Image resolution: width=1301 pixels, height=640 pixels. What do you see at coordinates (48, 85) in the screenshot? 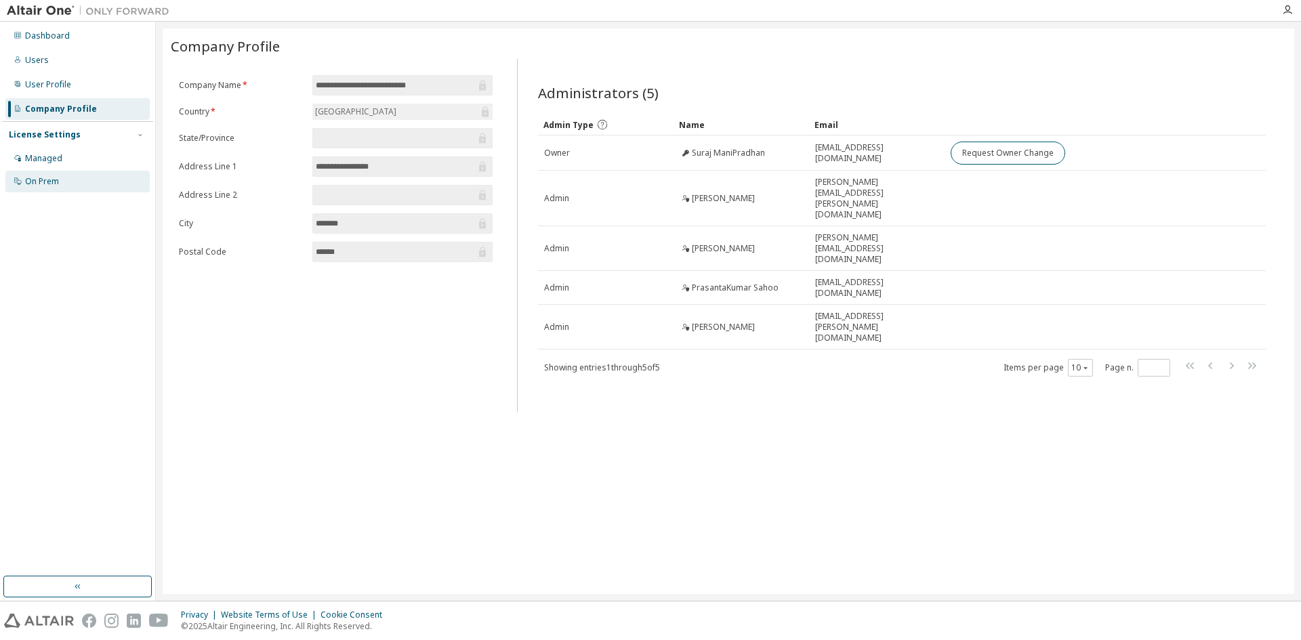
I see `div: User Profile` at bounding box center [48, 85].